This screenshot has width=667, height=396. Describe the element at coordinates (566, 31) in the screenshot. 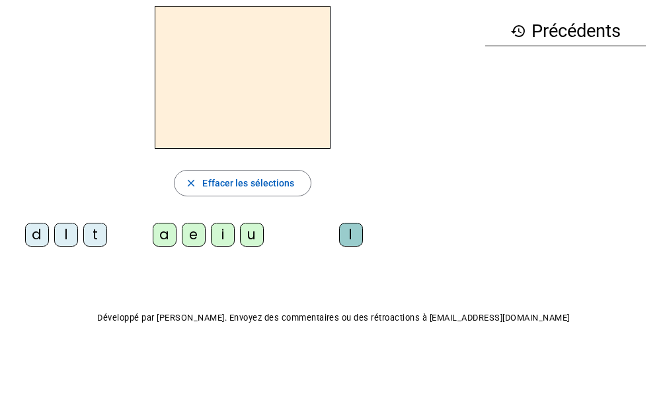

I see `h3: Précédents` at that location.